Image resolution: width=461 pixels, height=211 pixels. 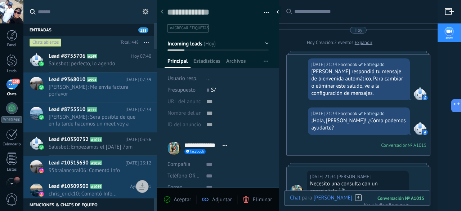 I want to click on span: Eliminar, so click(x=262, y=199).